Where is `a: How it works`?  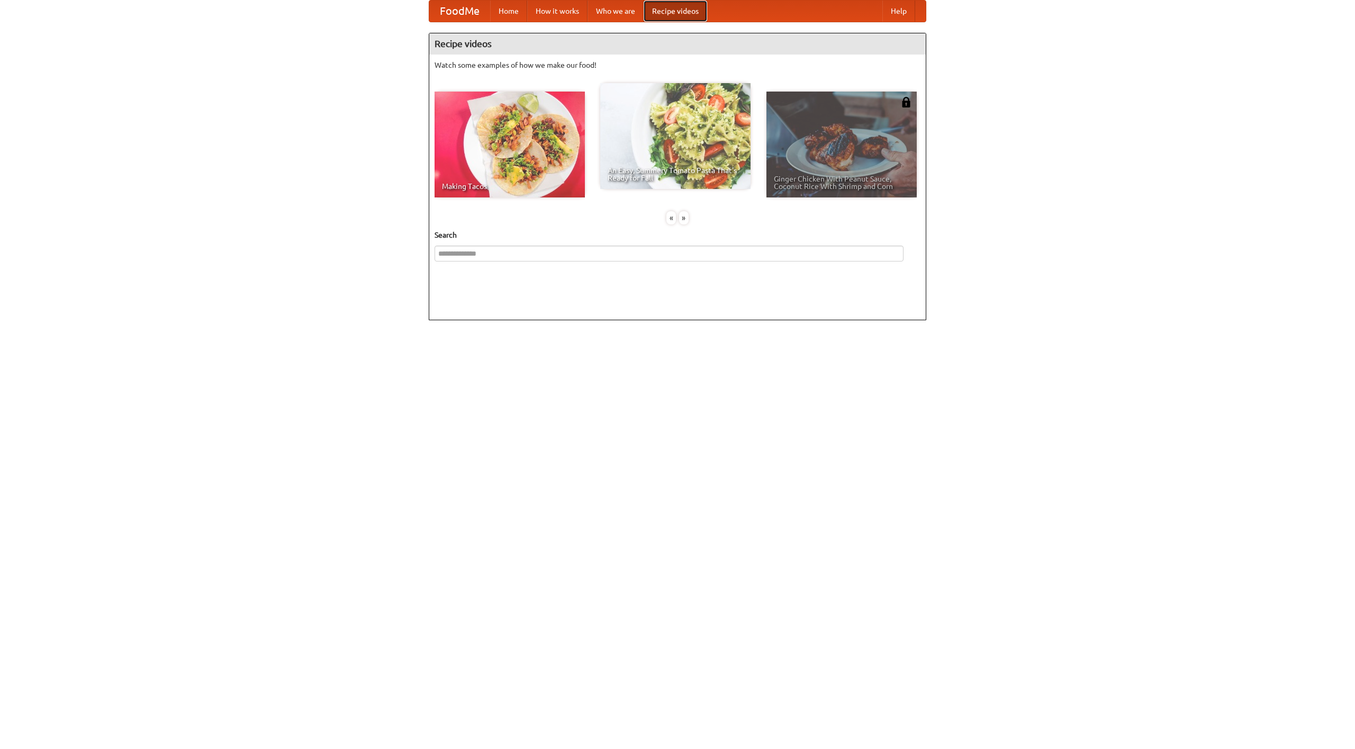
a: How it works is located at coordinates (557, 11).